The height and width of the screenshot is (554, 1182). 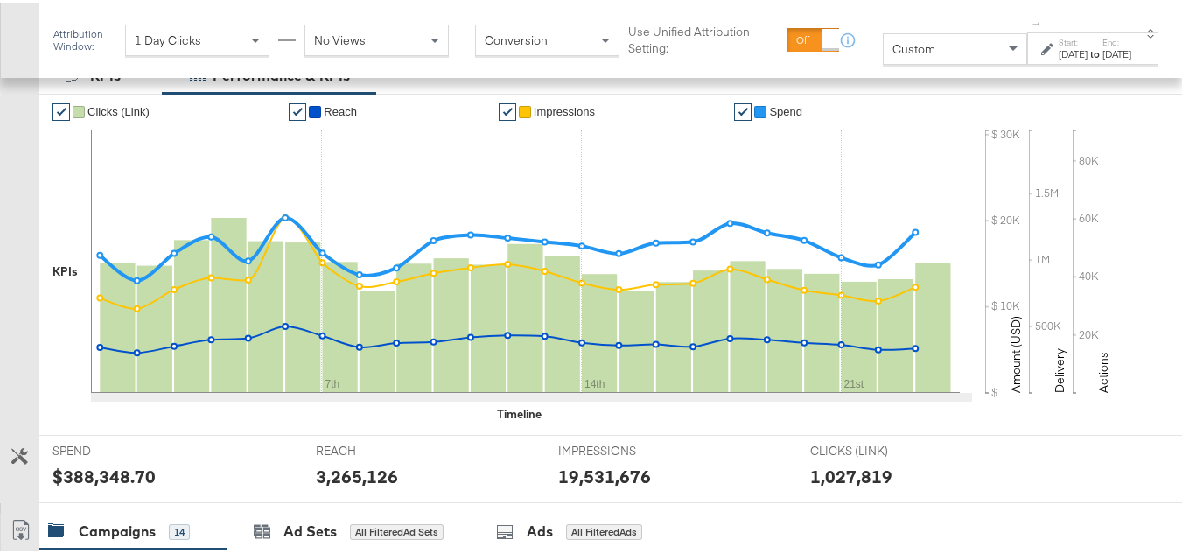 What do you see at coordinates (179, 529) in the screenshot?
I see `div: 14` at bounding box center [179, 529].